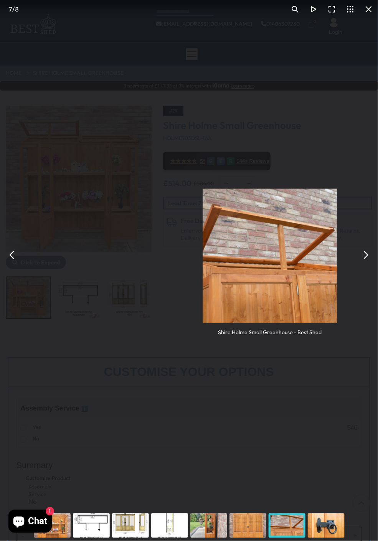 The height and width of the screenshot is (541, 378). What do you see at coordinates (17, 9) in the screenshot?
I see `span: 8` at bounding box center [17, 9].